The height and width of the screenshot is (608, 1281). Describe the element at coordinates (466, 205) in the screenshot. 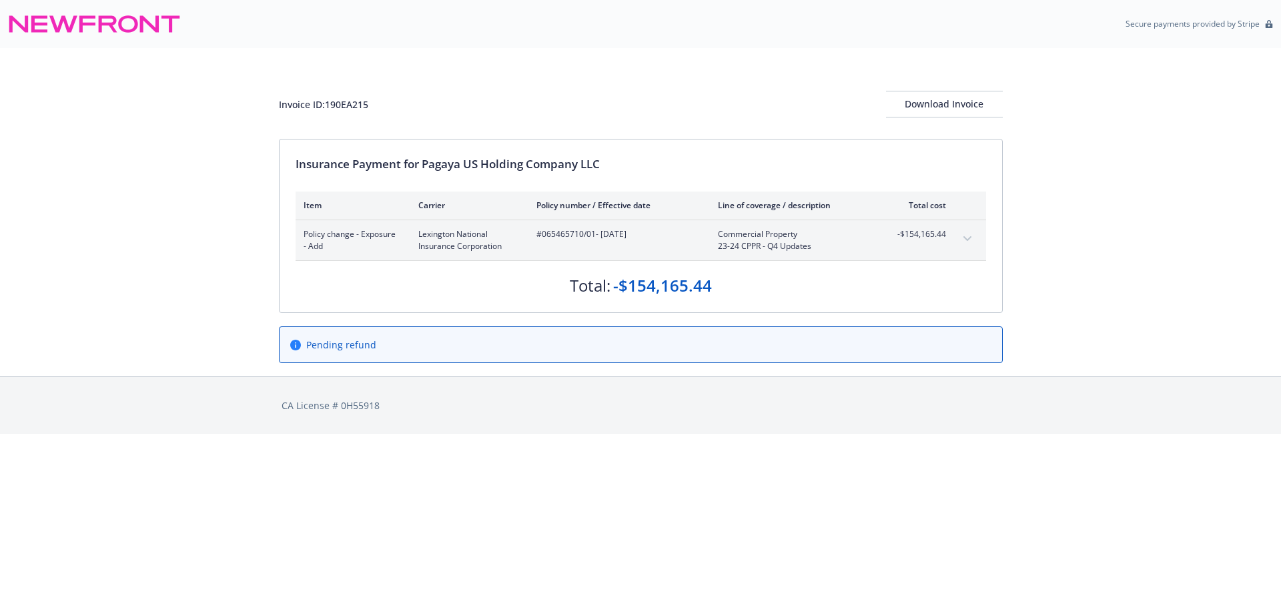

I see `div: Carrier` at that location.